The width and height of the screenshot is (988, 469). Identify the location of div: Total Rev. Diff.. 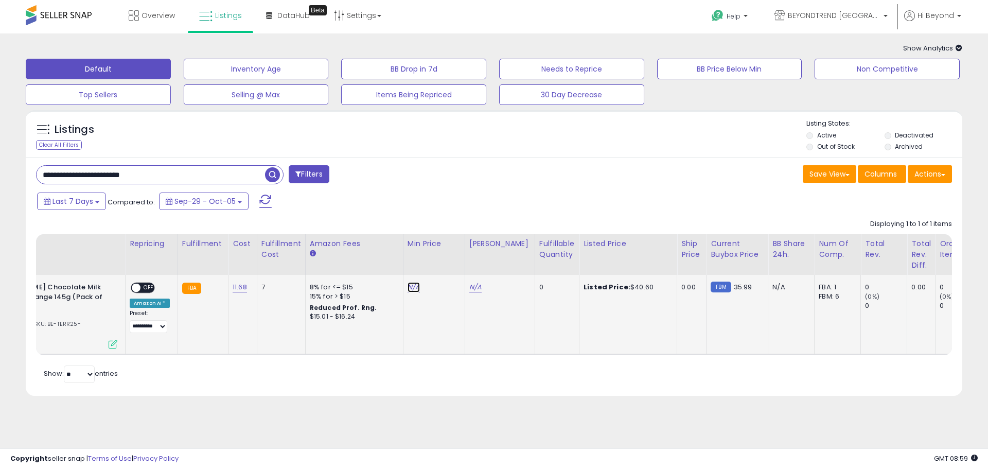
(921, 254).